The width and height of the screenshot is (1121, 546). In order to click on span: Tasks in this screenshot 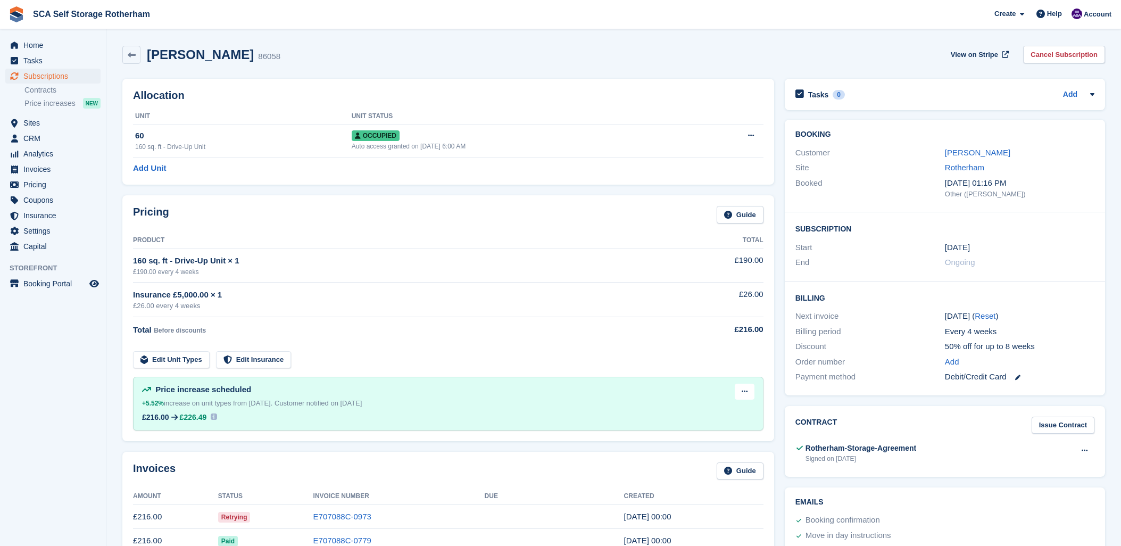, I will do `click(55, 61)`.